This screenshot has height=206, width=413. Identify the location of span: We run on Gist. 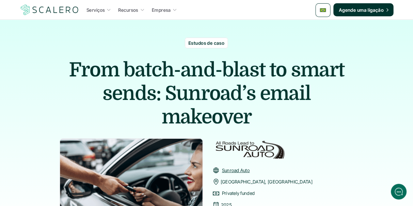
(69, 166).